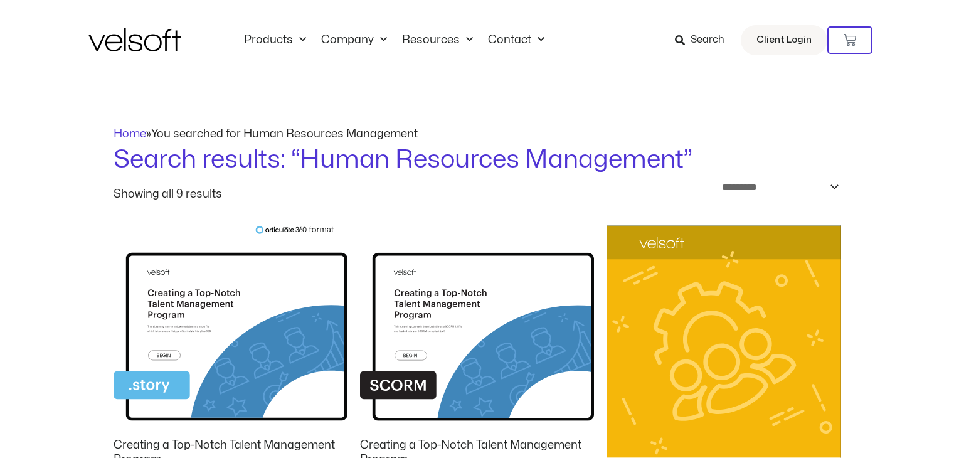  Describe the element at coordinates (437, 40) in the screenshot. I see `a: ResourcesMenu Toggle` at that location.